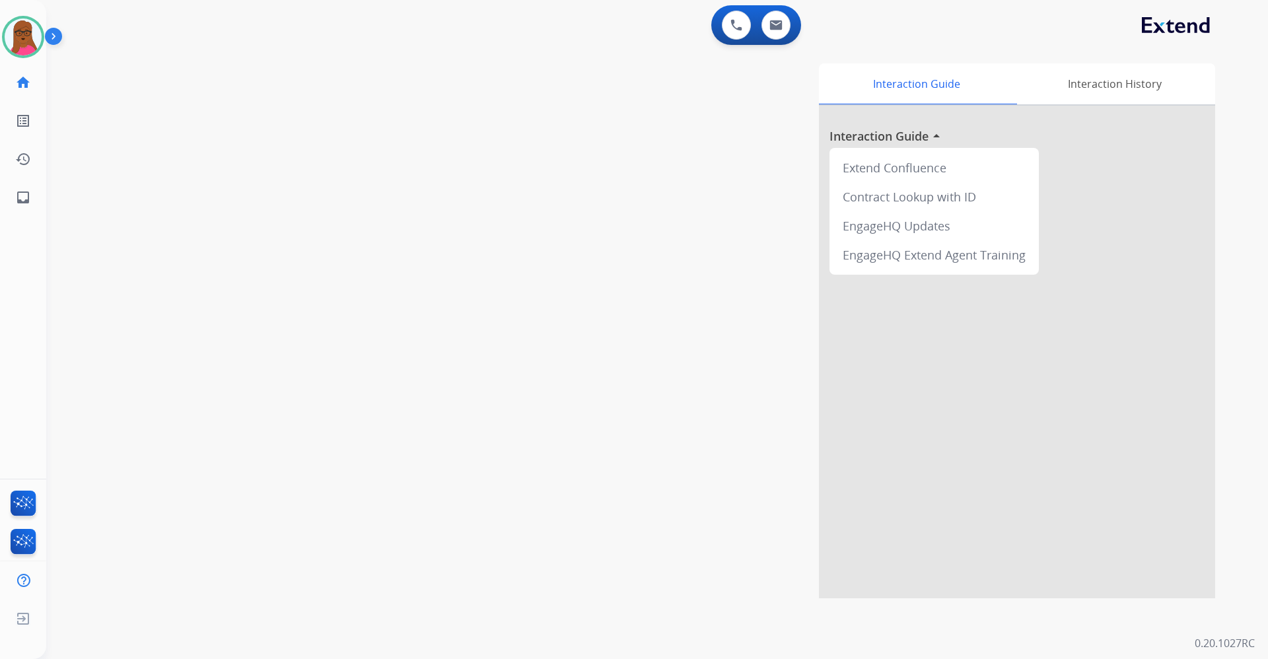 This screenshot has width=1268, height=659. I want to click on div: Contract Lookup with ID, so click(934, 197).